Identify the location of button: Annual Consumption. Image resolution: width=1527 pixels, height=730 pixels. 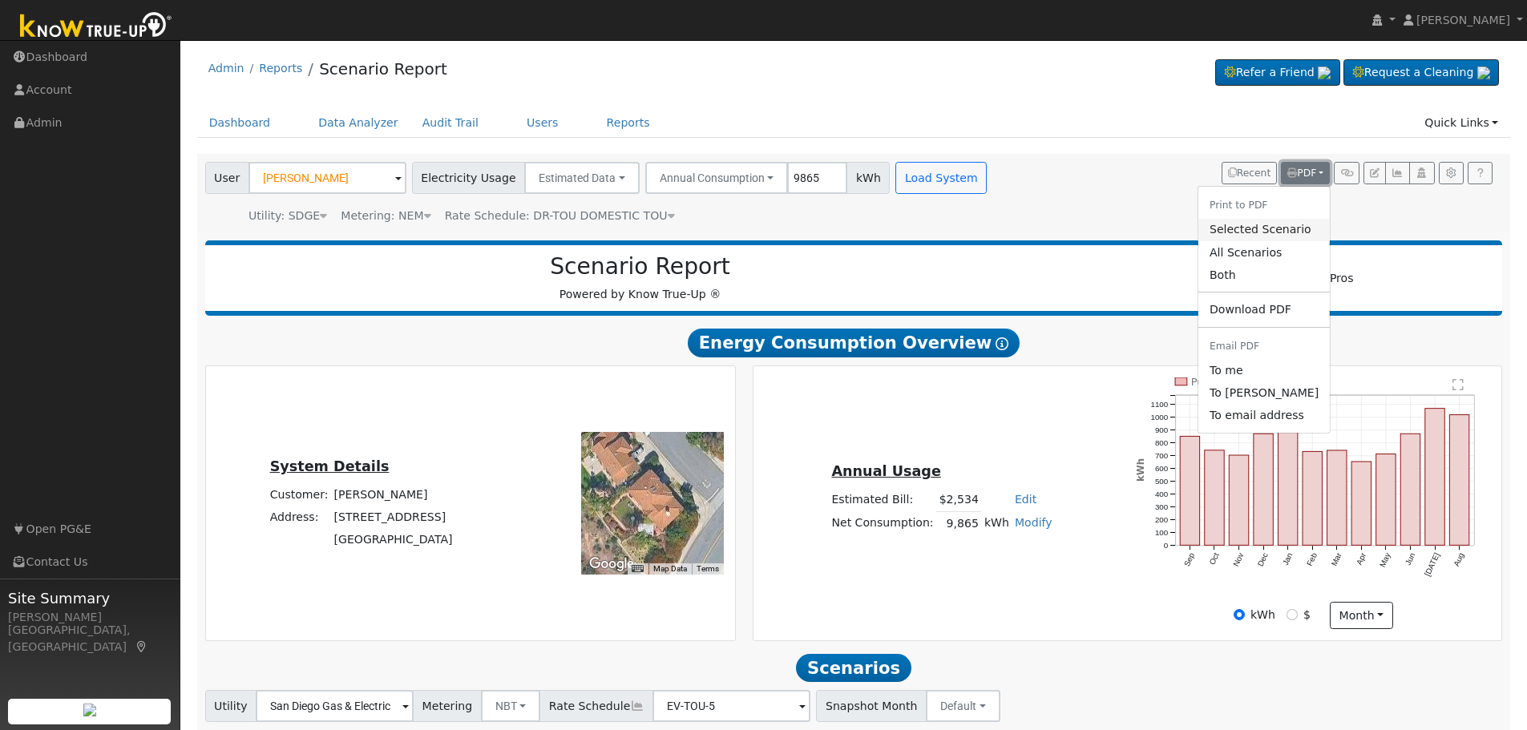
(717, 178).